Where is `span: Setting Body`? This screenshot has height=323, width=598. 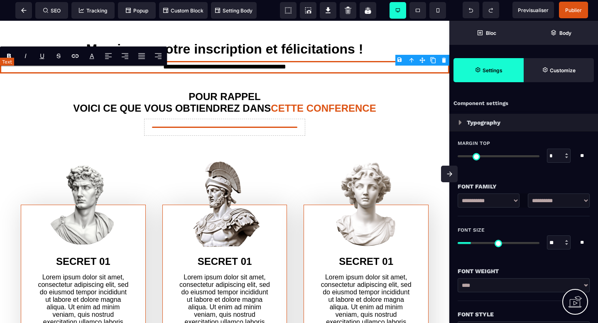 span: Setting Body is located at coordinates (234, 10).